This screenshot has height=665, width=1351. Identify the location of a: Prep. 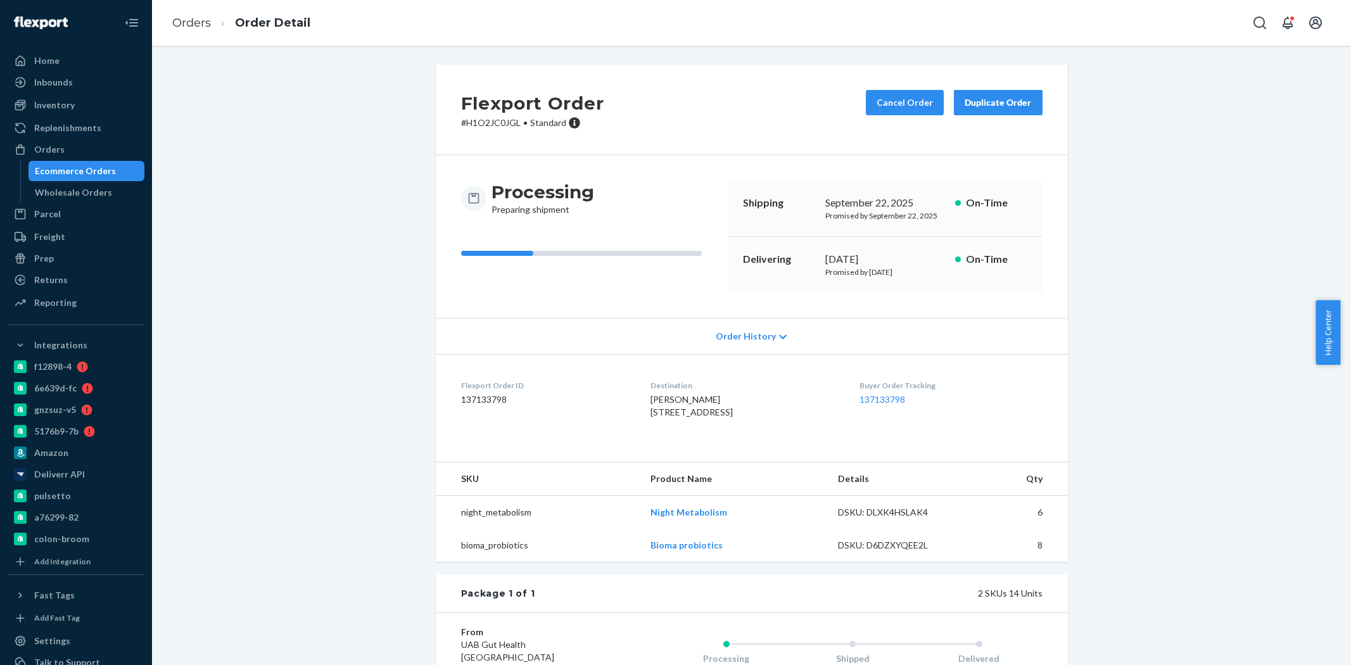
(76, 258).